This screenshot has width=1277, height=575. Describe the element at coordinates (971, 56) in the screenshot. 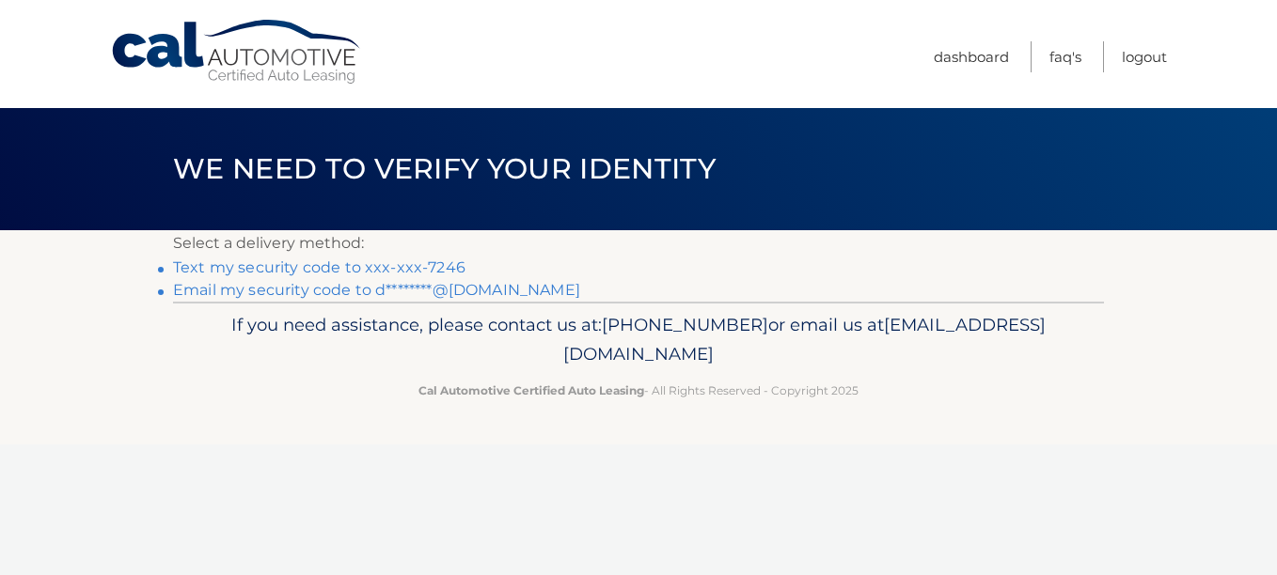

I see `a: Dashboard` at that location.